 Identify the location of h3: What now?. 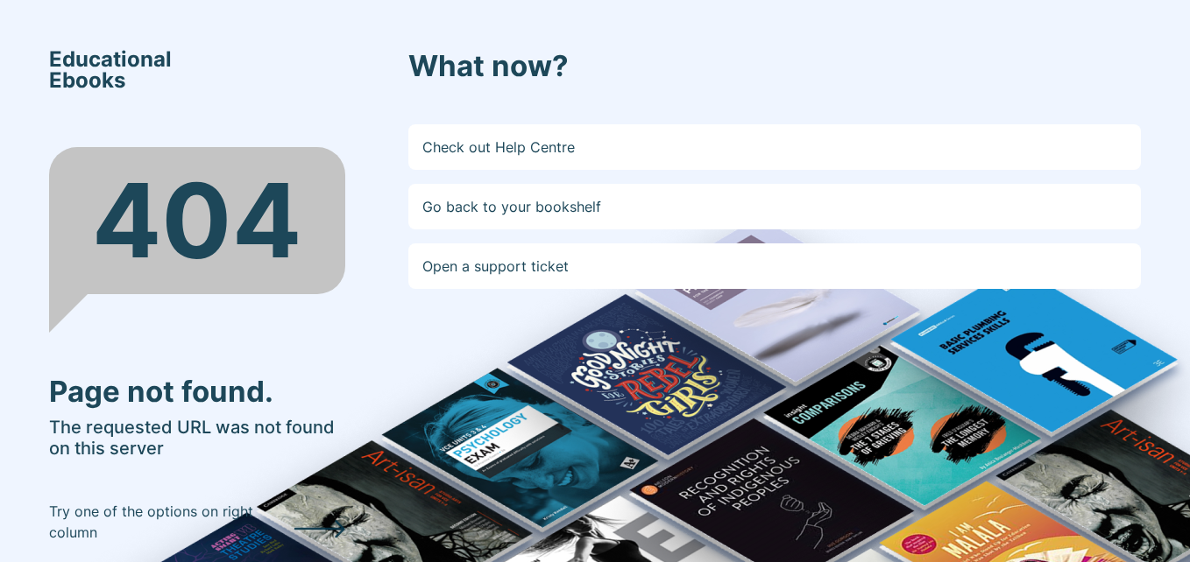
(775, 67).